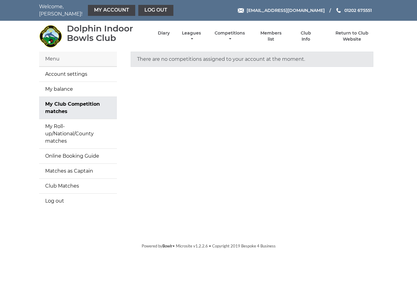 Image resolution: width=417 pixels, height=289 pixels. Describe the element at coordinates (358, 10) in the screenshot. I see `span: 01202 675551` at that location.